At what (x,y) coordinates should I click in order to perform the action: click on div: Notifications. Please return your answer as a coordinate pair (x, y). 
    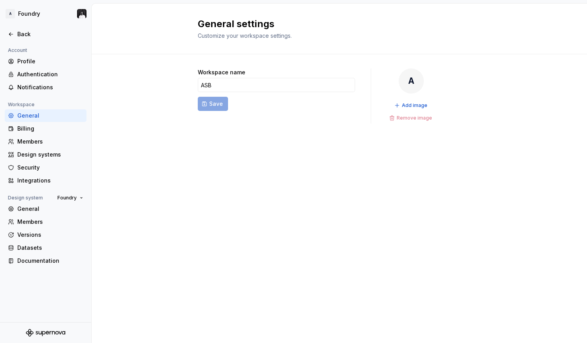
    Looking at the image, I should click on (50, 87).